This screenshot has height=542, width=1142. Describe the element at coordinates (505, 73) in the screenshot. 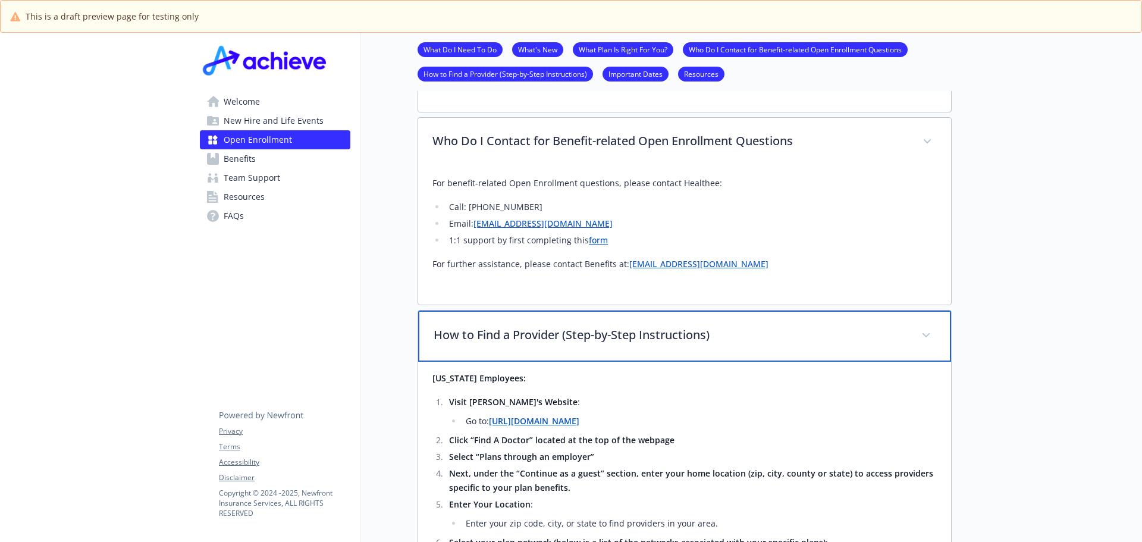

I see `a: How to Find a Provider (Step-by-Step Instructions)` at that location.